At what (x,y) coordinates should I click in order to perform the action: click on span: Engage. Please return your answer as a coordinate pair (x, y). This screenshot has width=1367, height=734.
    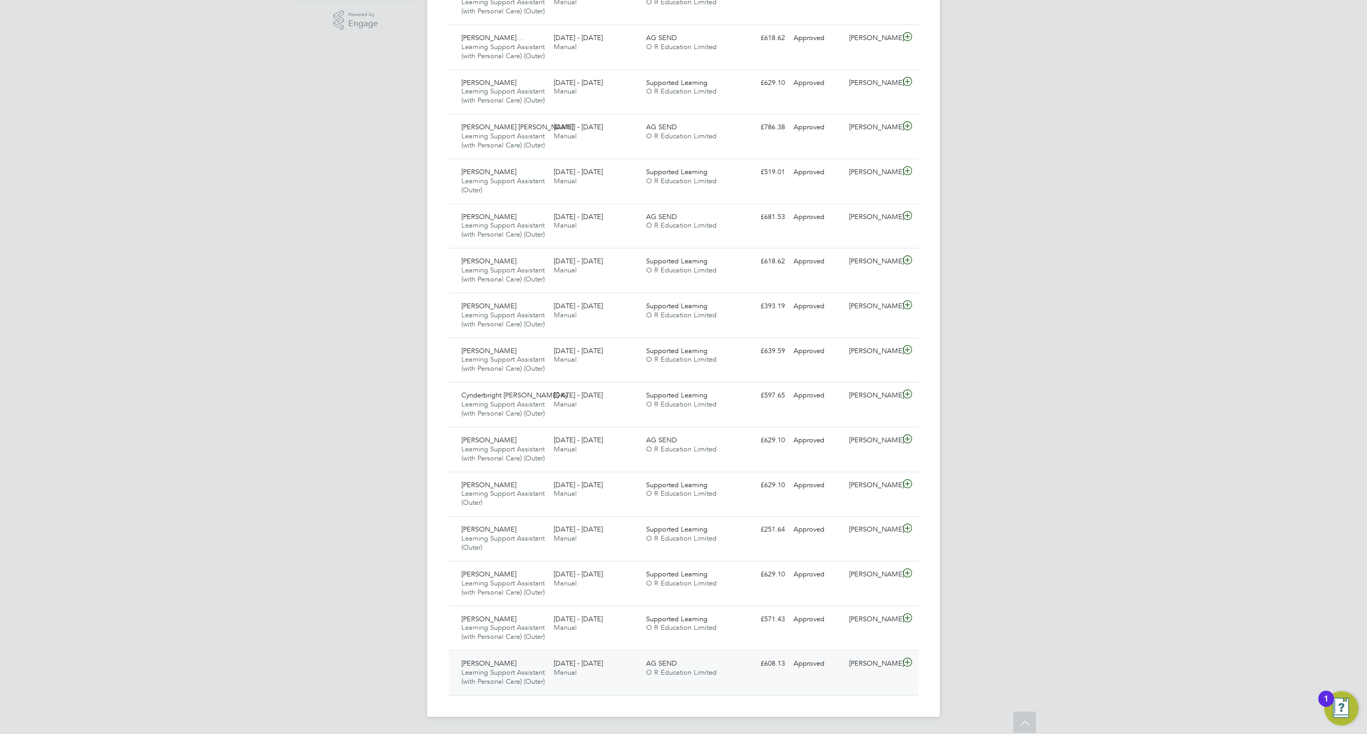
    Looking at the image, I should click on (363, 24).